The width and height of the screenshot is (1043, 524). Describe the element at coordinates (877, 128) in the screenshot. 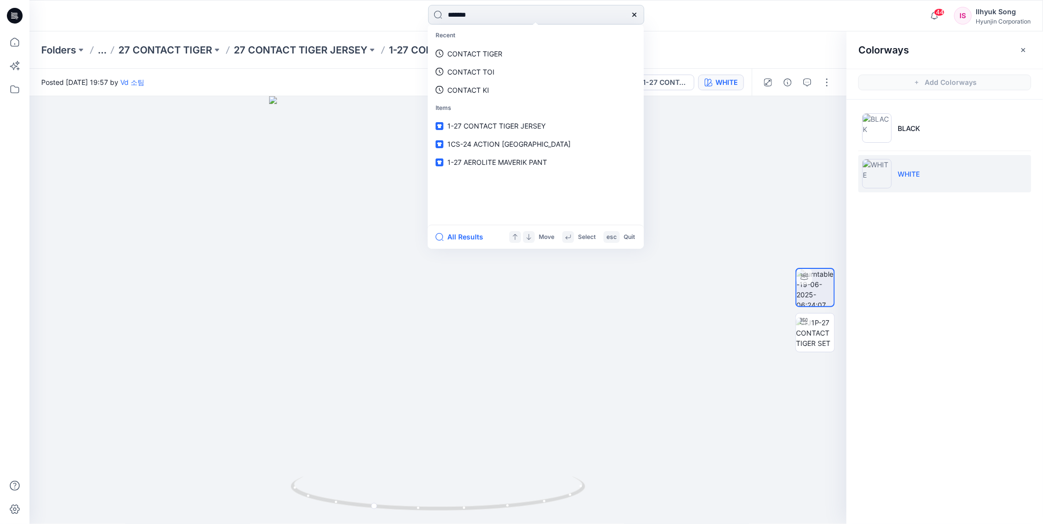

I see `img: BLACK` at that location.